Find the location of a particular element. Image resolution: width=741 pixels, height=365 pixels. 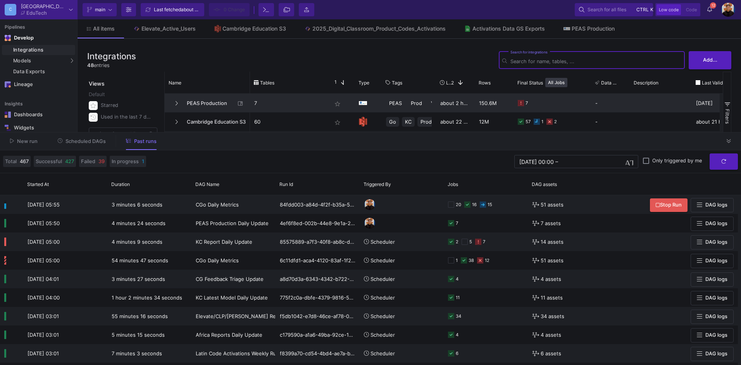

button: Low code is located at coordinates (669, 10).